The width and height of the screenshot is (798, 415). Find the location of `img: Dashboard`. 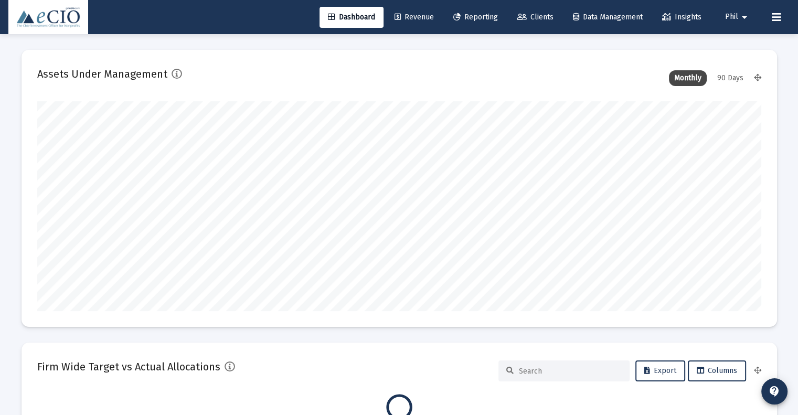

img: Dashboard is located at coordinates (48, 17).